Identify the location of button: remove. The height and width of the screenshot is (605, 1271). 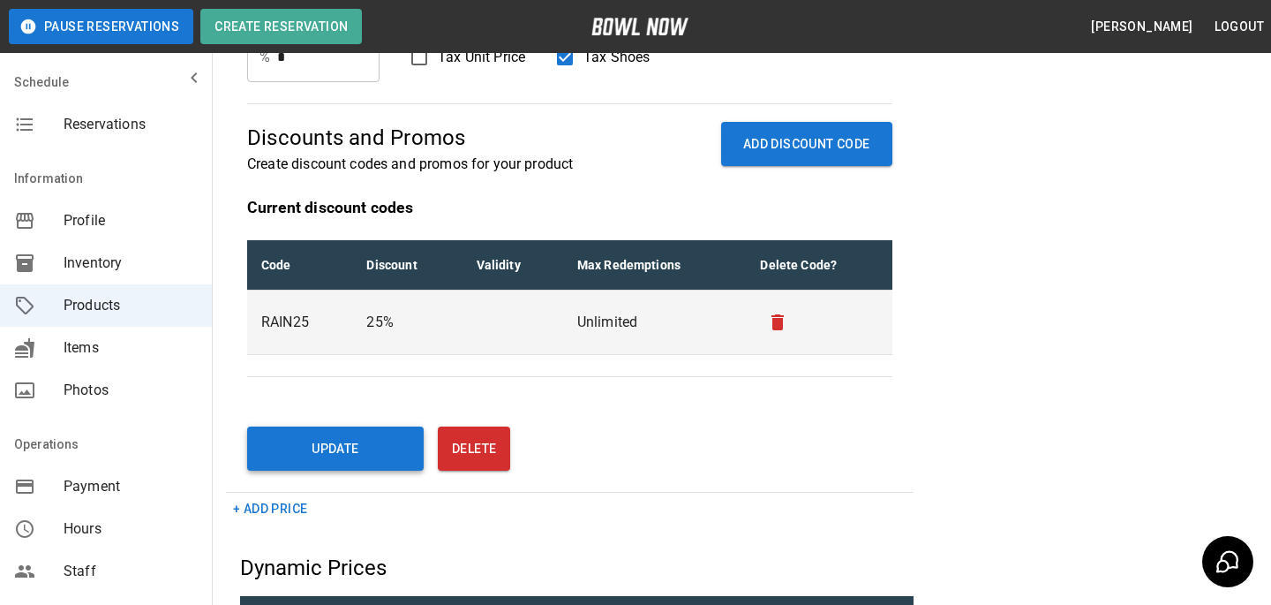
(778, 322).